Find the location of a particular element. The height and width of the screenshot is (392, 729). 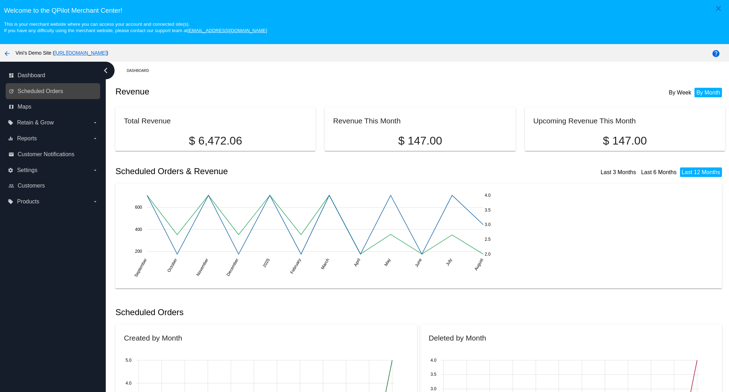

text: 2.0 is located at coordinates (488, 254).